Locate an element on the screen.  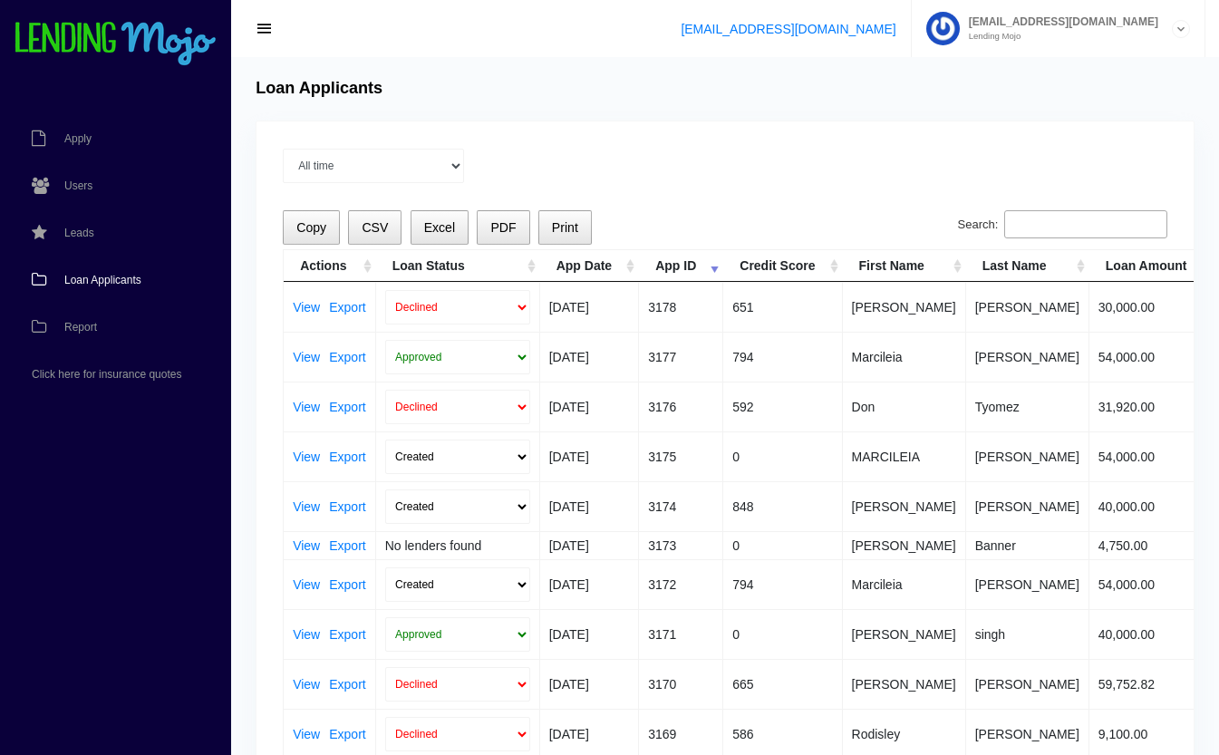
th: First Name: activate to sort column ascending is located at coordinates (905, 266).